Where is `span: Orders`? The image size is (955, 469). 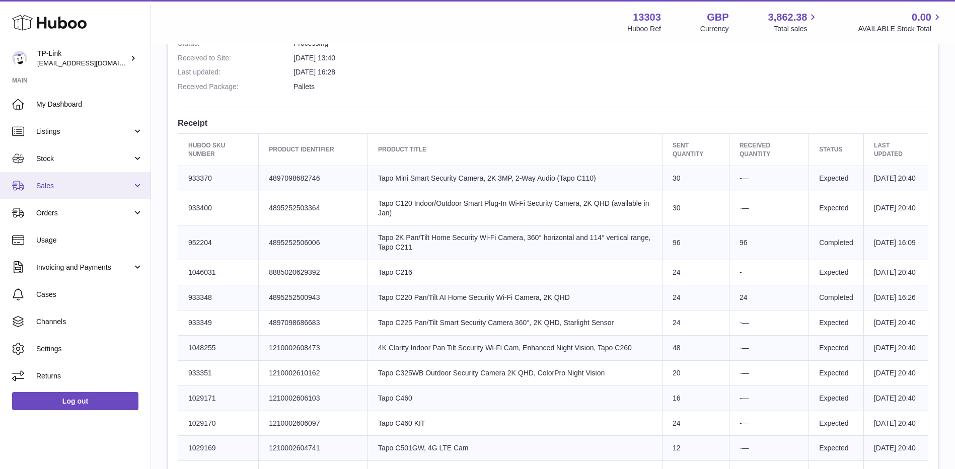 span: Orders is located at coordinates (84, 213).